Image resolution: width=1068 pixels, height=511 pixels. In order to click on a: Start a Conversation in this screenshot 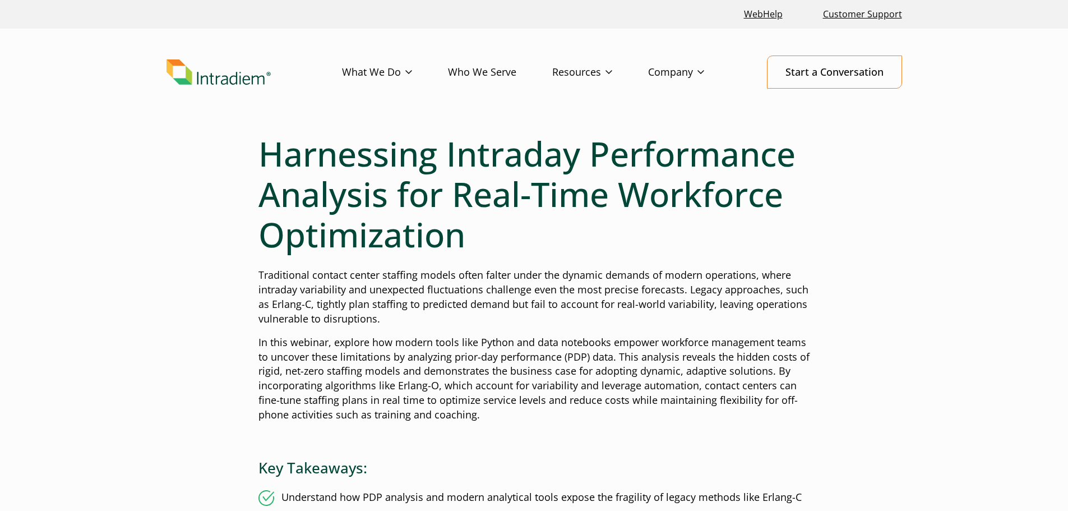, I will do `click(834, 72)`.